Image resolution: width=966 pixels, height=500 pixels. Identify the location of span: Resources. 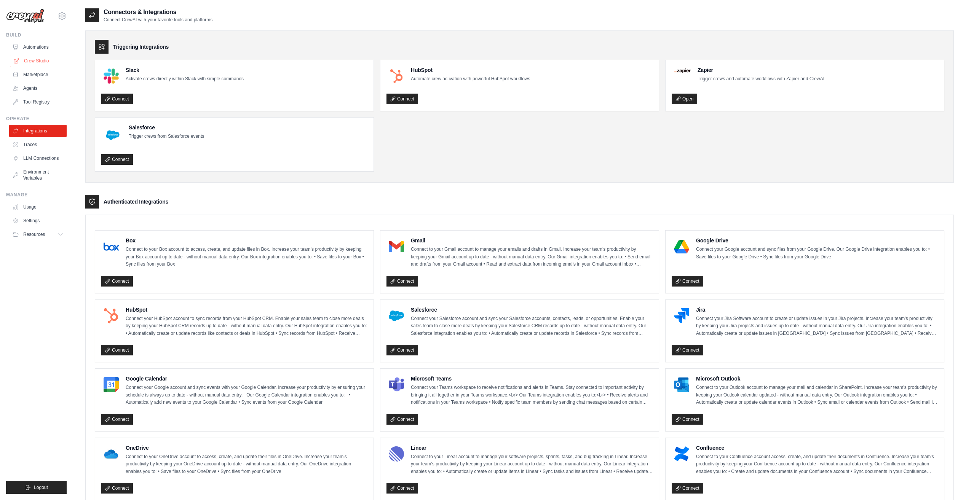
(34, 235).